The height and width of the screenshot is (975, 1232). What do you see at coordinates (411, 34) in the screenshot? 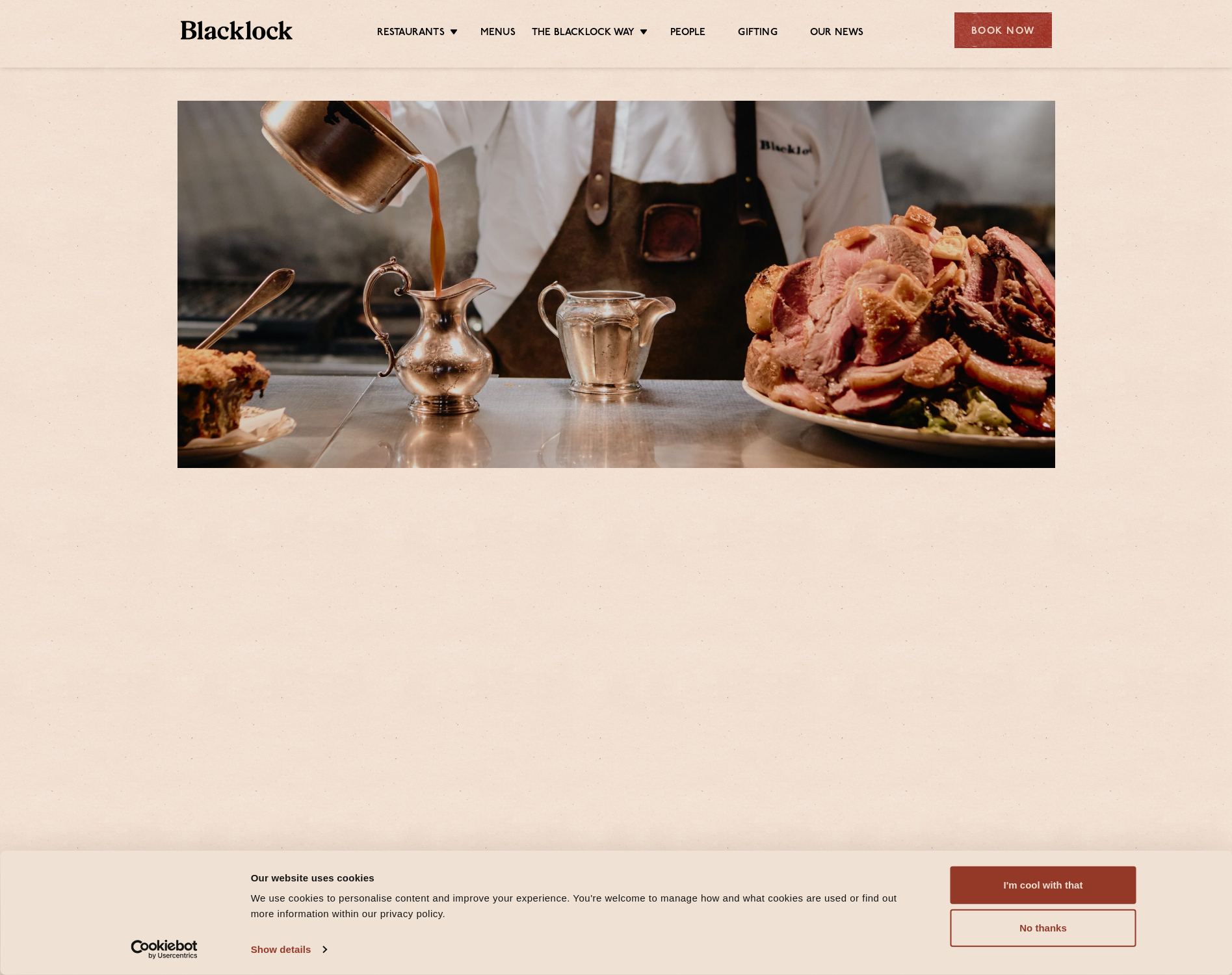
I see `a: Restaurants` at bounding box center [411, 34].